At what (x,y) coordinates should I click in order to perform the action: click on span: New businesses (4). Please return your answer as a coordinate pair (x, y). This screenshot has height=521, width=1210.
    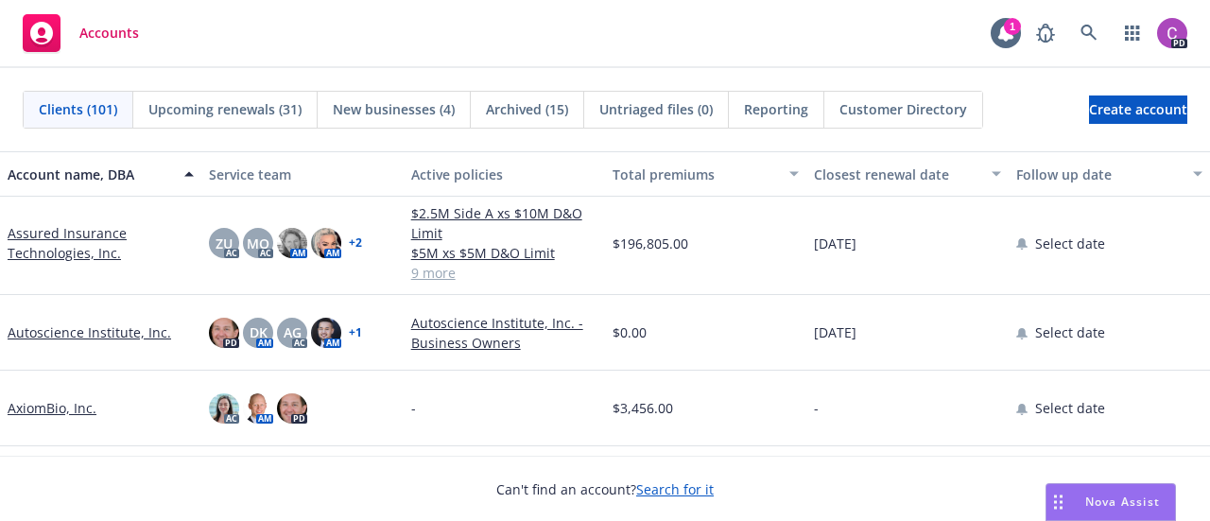
    Looking at the image, I should click on (393, 109).